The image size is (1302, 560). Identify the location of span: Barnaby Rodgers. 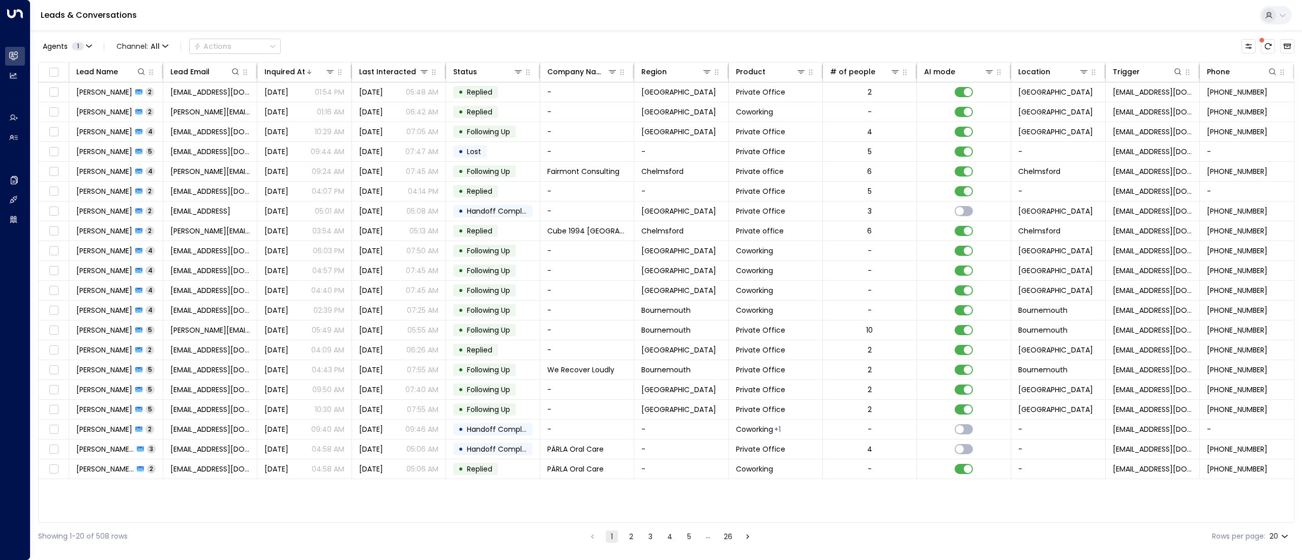
(104, 290).